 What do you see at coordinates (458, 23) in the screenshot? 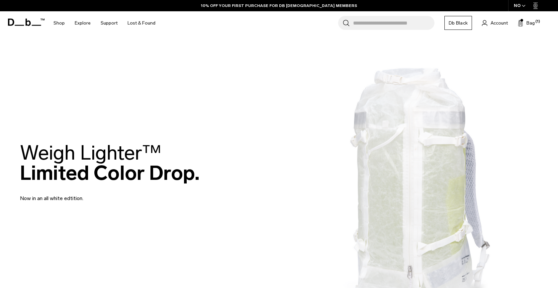
I see `a: Db Black` at bounding box center [458, 23].